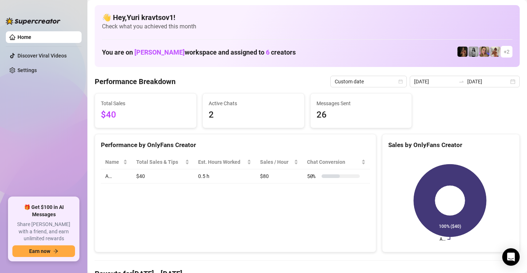  I want to click on span: arrow-right, so click(56, 251).